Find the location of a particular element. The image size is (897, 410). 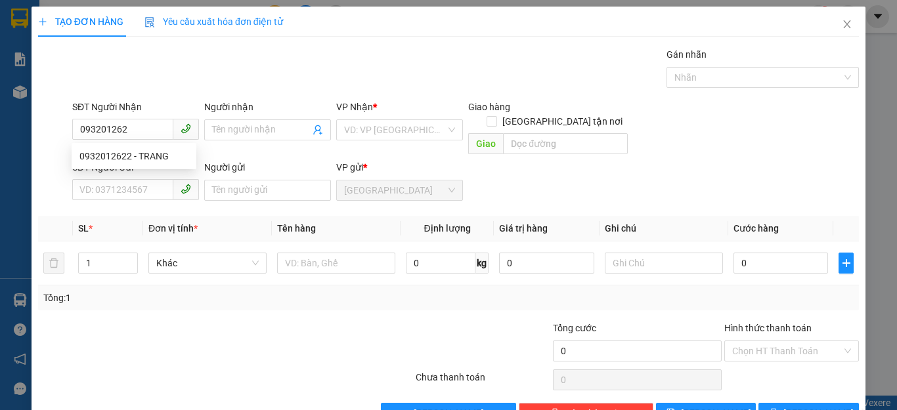

span: Khác is located at coordinates (207, 263).